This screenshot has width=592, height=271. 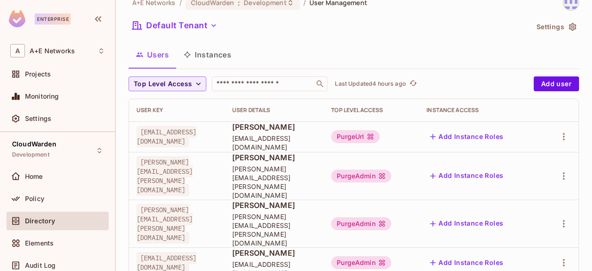 I want to click on button: Users, so click(x=152, y=55).